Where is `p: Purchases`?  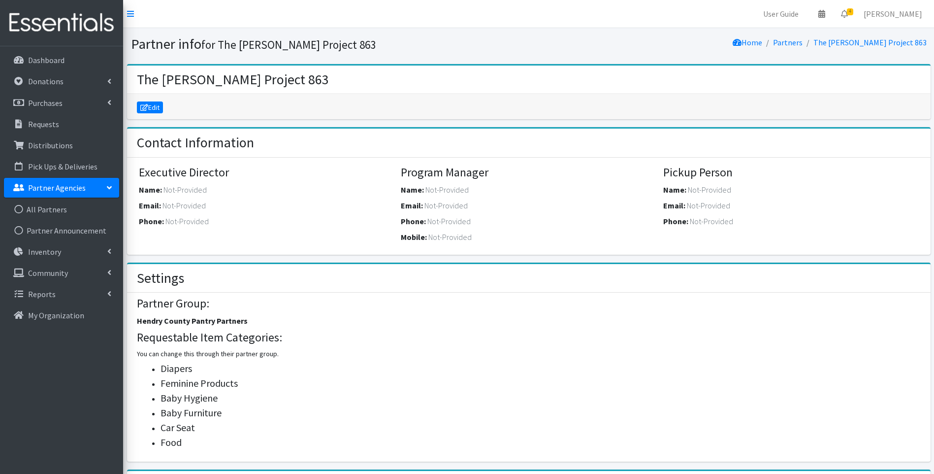 p: Purchases is located at coordinates (45, 103).